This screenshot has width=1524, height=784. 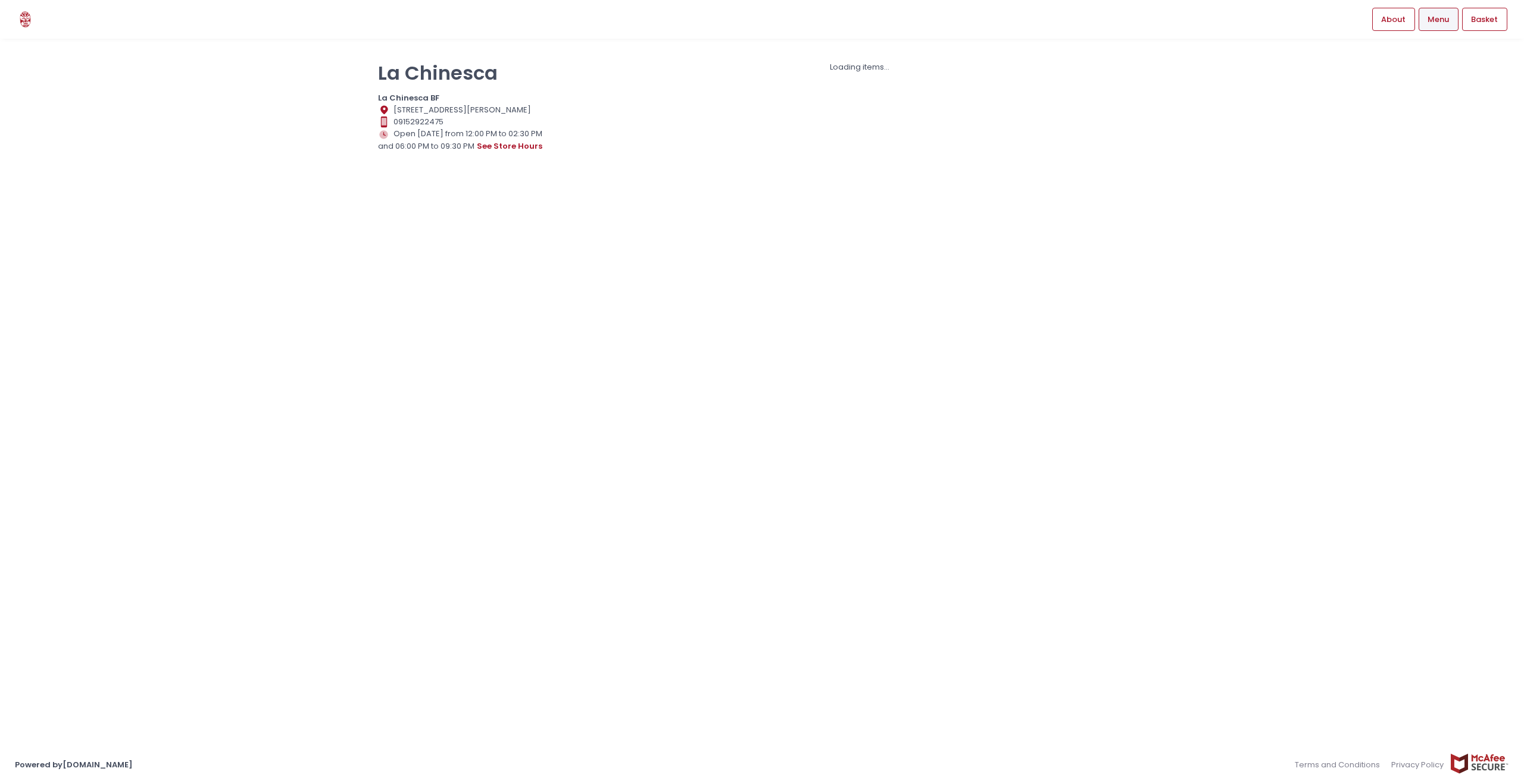 I want to click on span: Basket, so click(x=1484, y=19).